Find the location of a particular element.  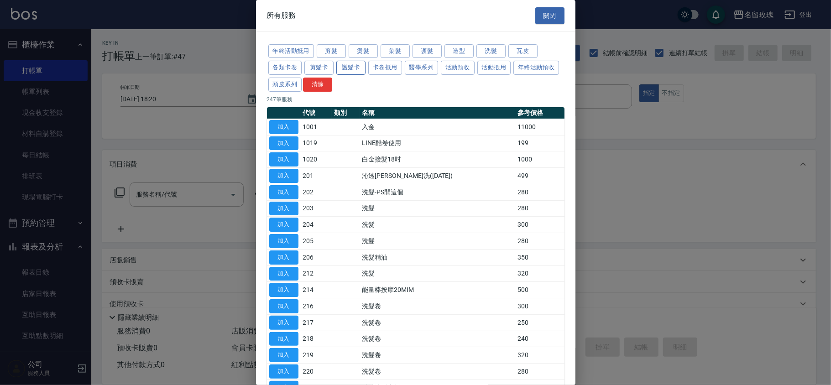

button: 剪髮 is located at coordinates (331, 51).